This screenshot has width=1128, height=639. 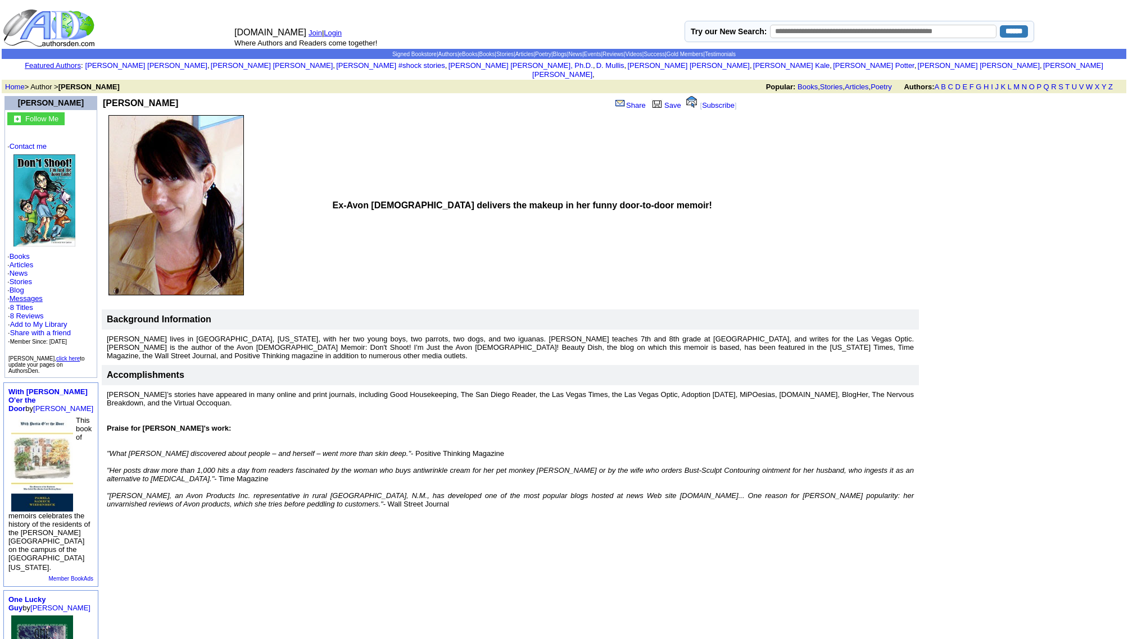 What do you see at coordinates (592, 54) in the screenshot?
I see `a: Events` at bounding box center [592, 54].